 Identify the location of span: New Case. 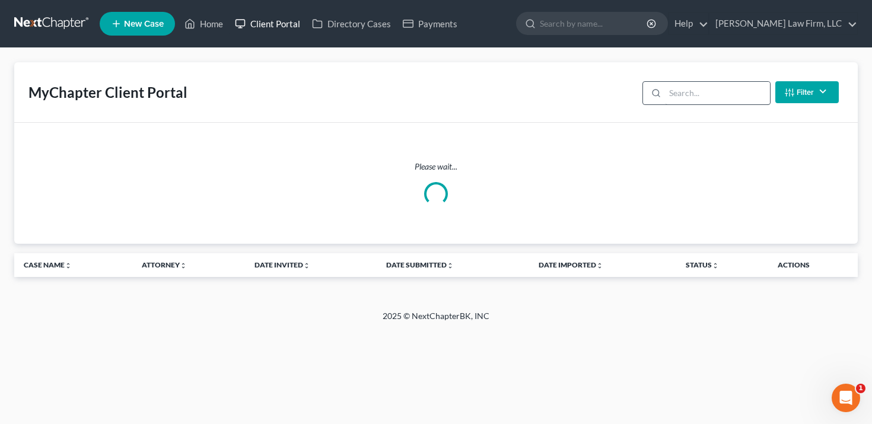
(144, 24).